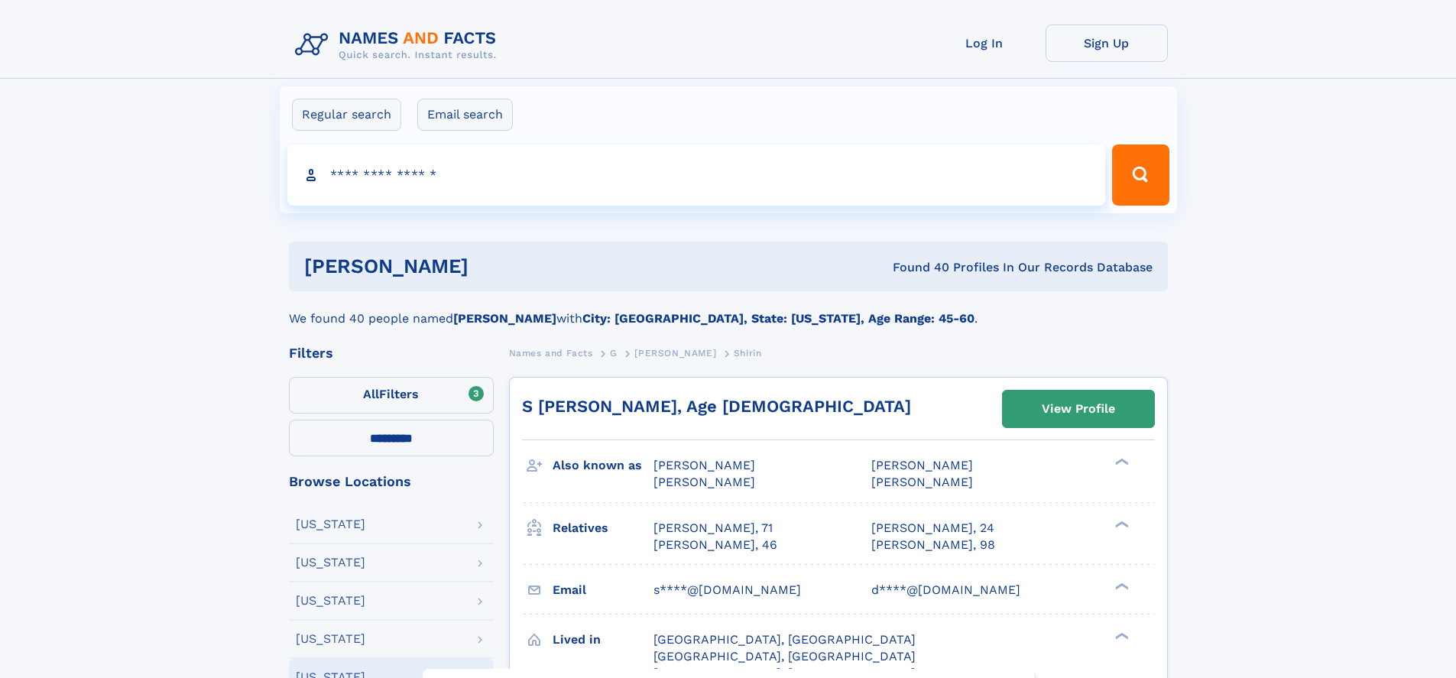 The height and width of the screenshot is (678, 1456). Describe the element at coordinates (399, 45) in the screenshot. I see `img: Logo Names and Facts` at that location.